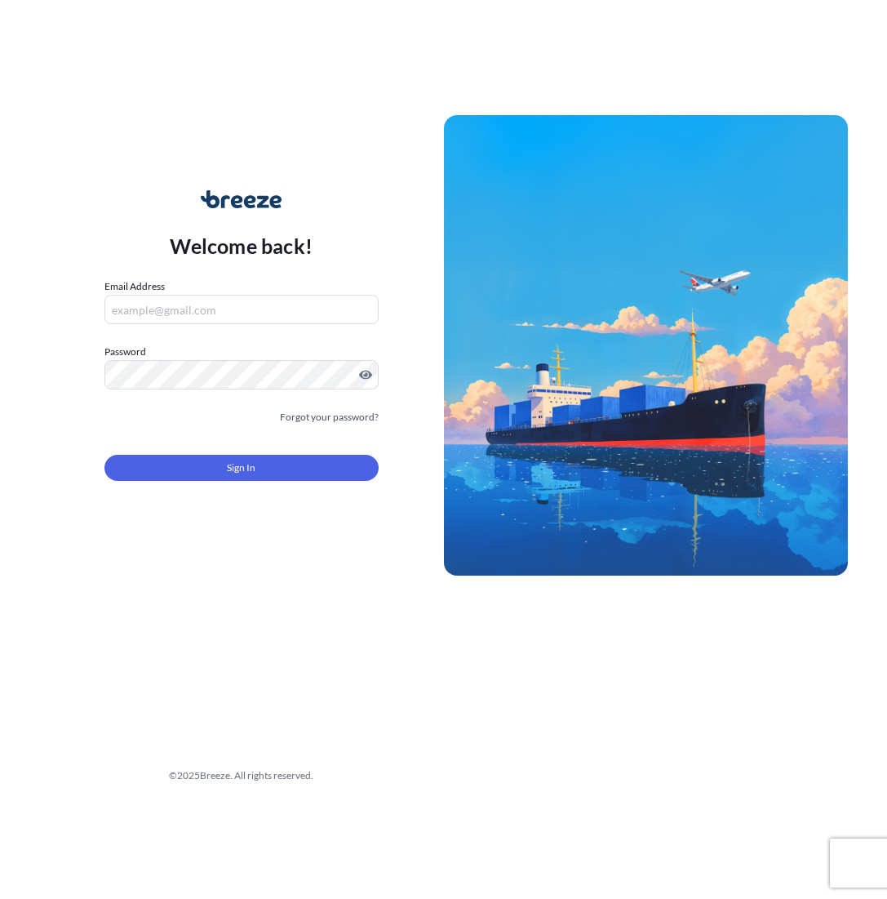 This screenshot has height=899, width=887. I want to click on div: © 2025 Breeze. All rights reserved., so click(242, 775).